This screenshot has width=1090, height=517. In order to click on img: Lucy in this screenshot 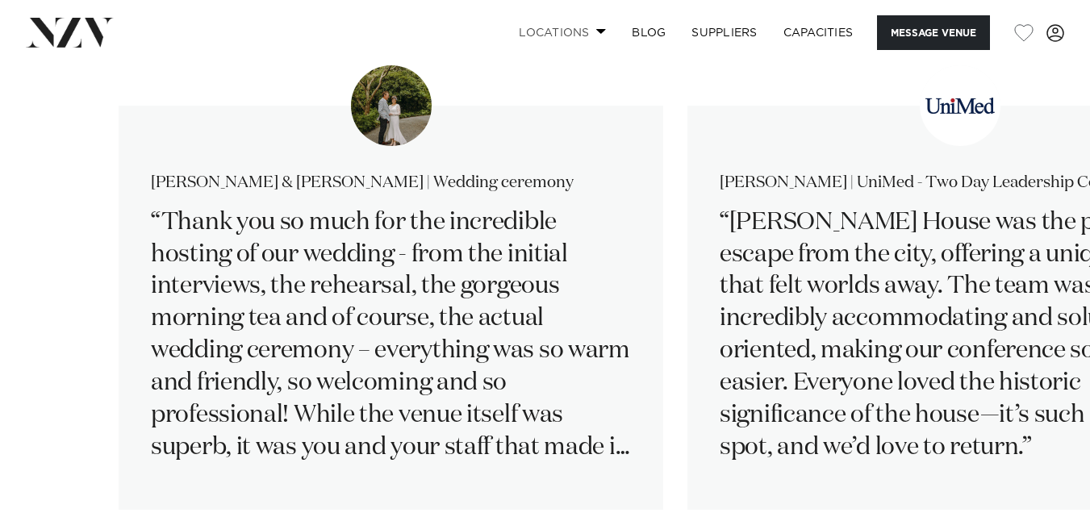, I will do `click(960, 106)`.